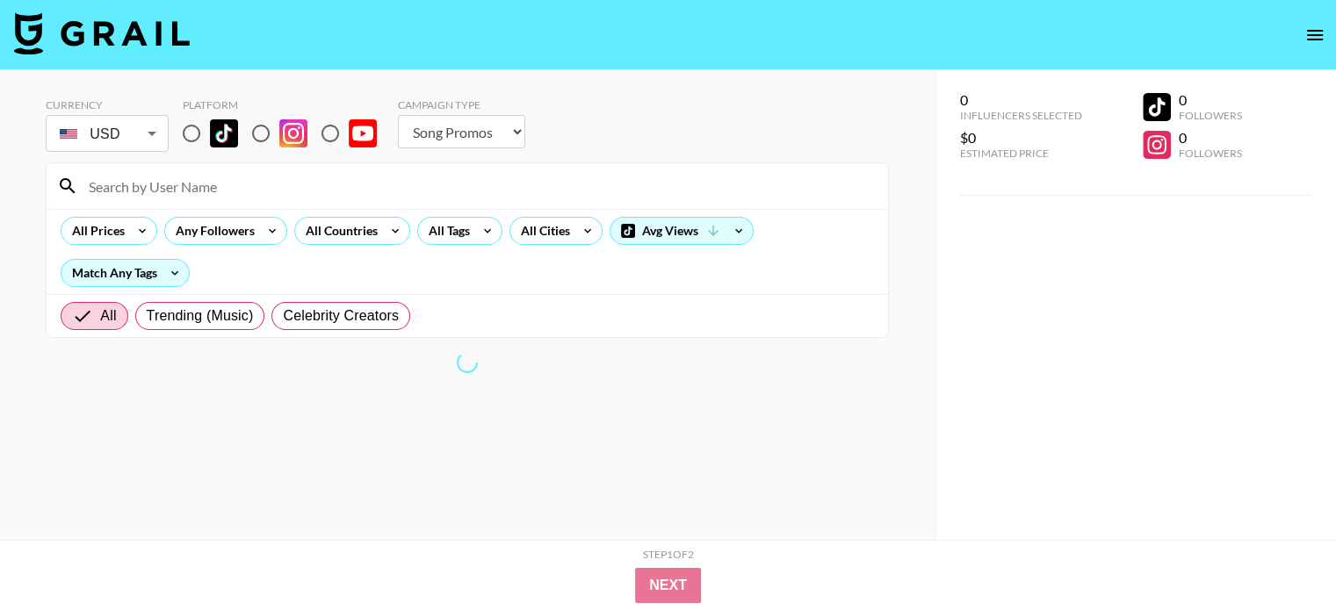 The image size is (1336, 610). Describe the element at coordinates (363, 133) in the screenshot. I see `img: YouTube` at that location.